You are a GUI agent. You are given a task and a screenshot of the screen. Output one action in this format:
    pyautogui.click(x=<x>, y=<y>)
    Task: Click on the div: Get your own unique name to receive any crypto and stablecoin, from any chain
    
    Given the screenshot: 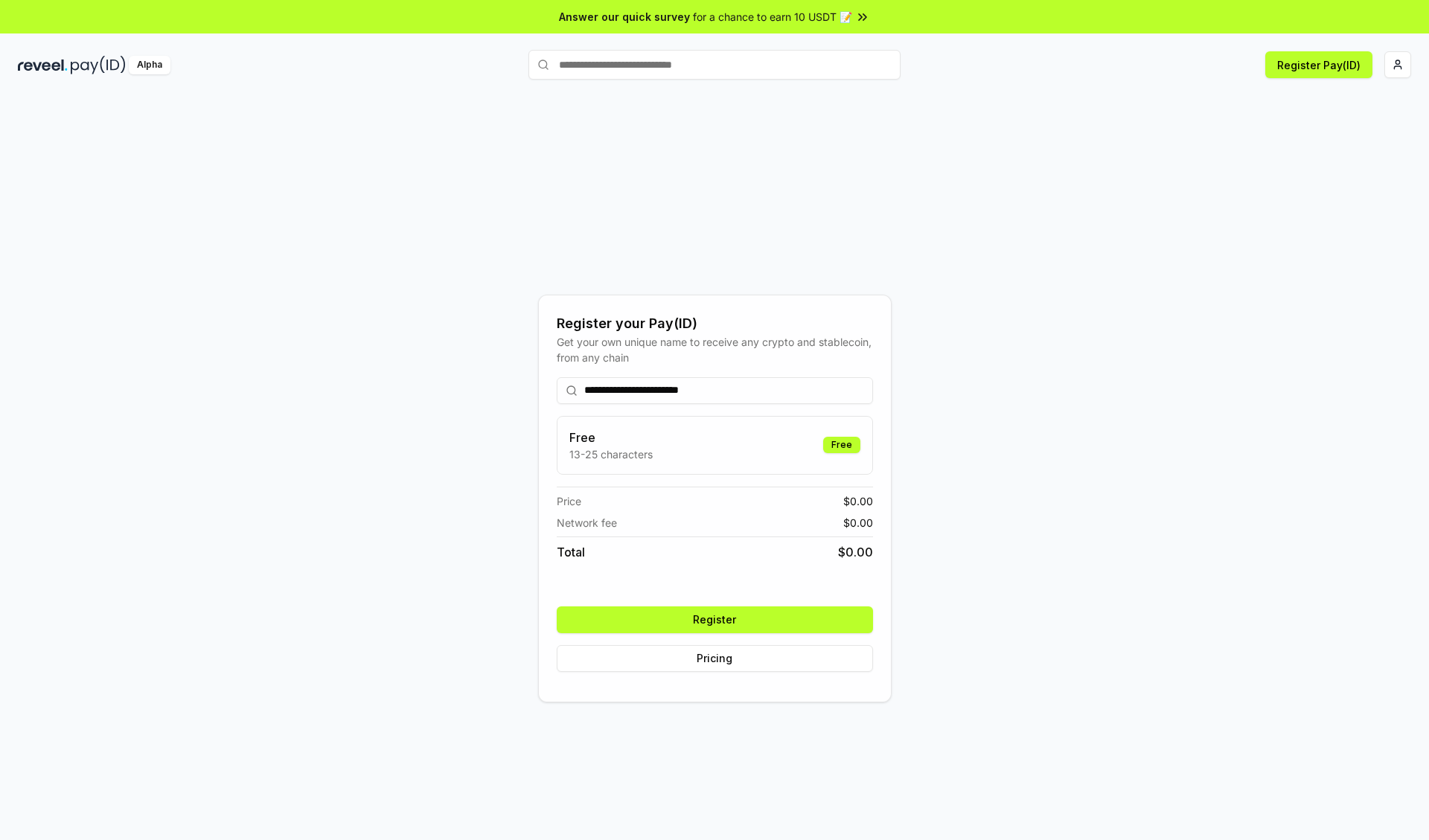 What is the action you would take?
    pyautogui.click(x=715, y=350)
    